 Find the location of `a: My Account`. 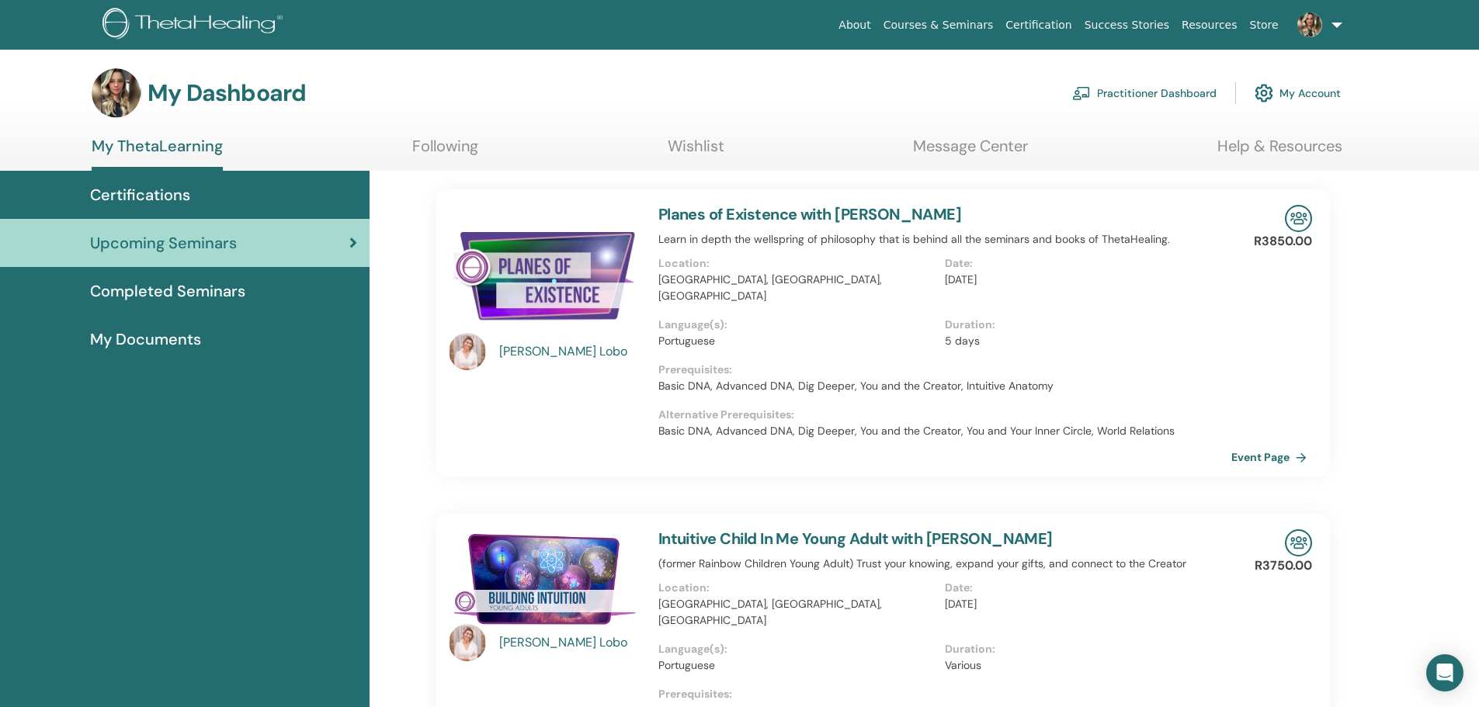

a: My Account is located at coordinates (1297, 93).